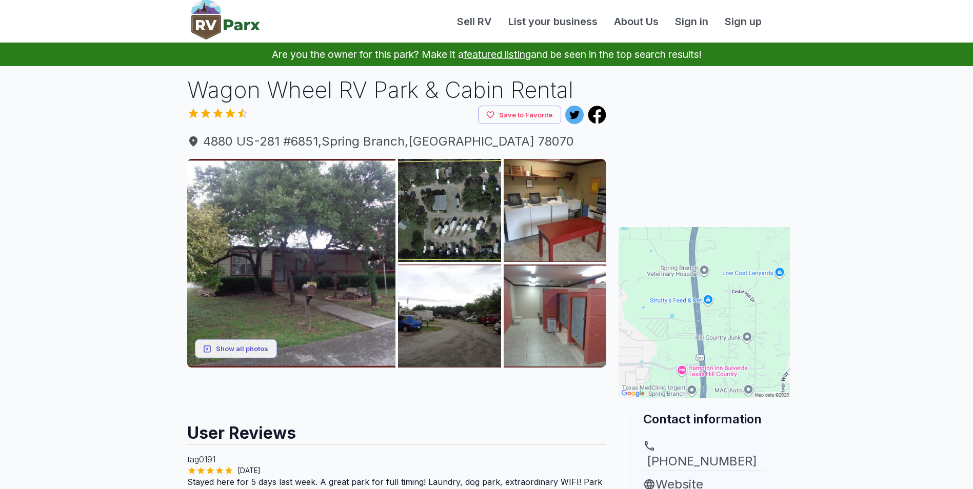 Image resolution: width=973 pixels, height=489 pixels. I want to click on h2: User Reviews, so click(397, 429).